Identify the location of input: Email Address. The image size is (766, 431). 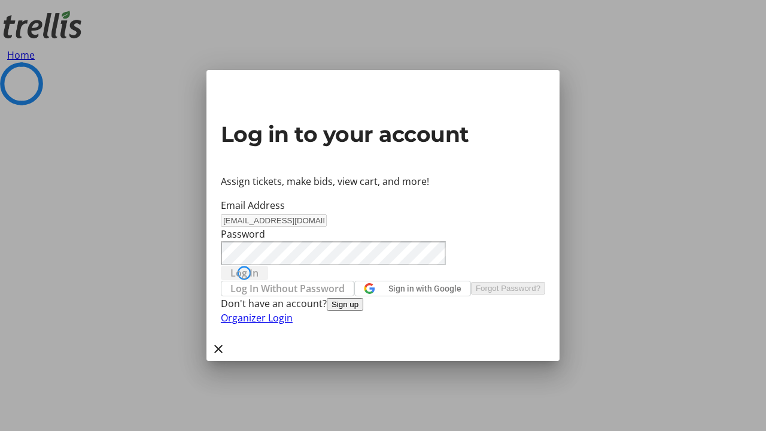
(273, 220).